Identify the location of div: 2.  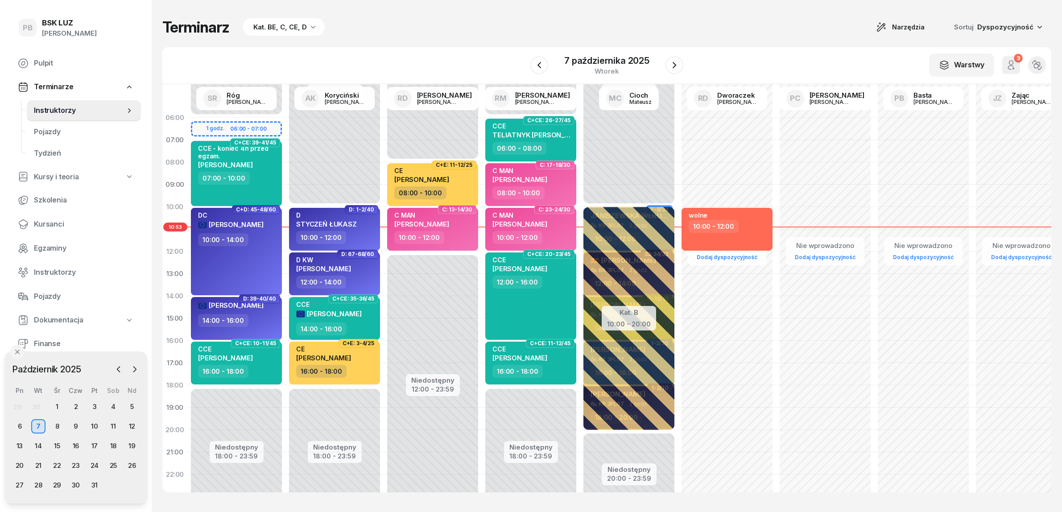
(76, 407).